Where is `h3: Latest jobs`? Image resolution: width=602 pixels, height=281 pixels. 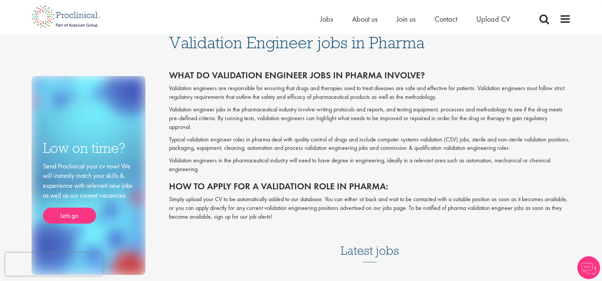
h3: Latest jobs is located at coordinates (370, 243).